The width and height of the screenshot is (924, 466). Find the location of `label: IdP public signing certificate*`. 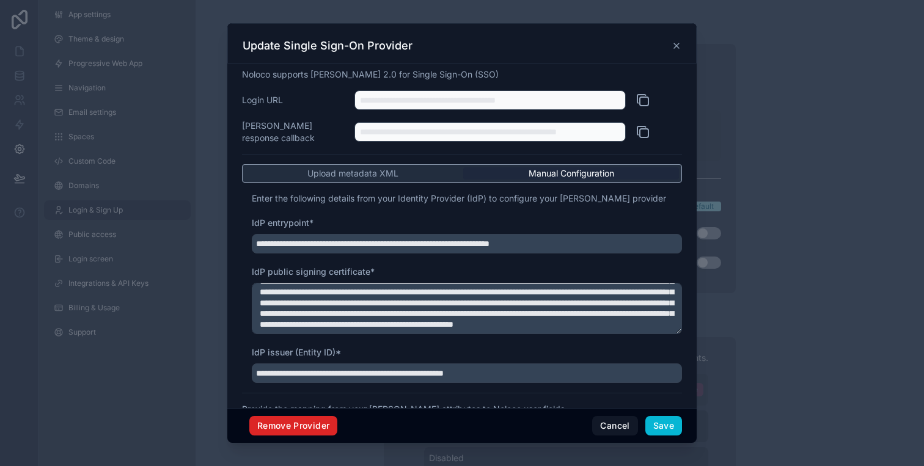

label: IdP public signing certificate* is located at coordinates (313, 272).